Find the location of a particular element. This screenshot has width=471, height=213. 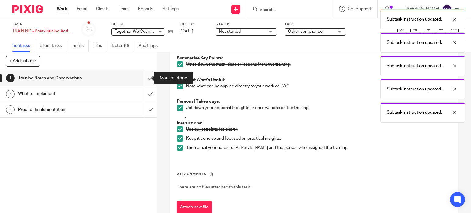

p: Note what can be applied directly to your work or TWC is located at coordinates (318, 86).